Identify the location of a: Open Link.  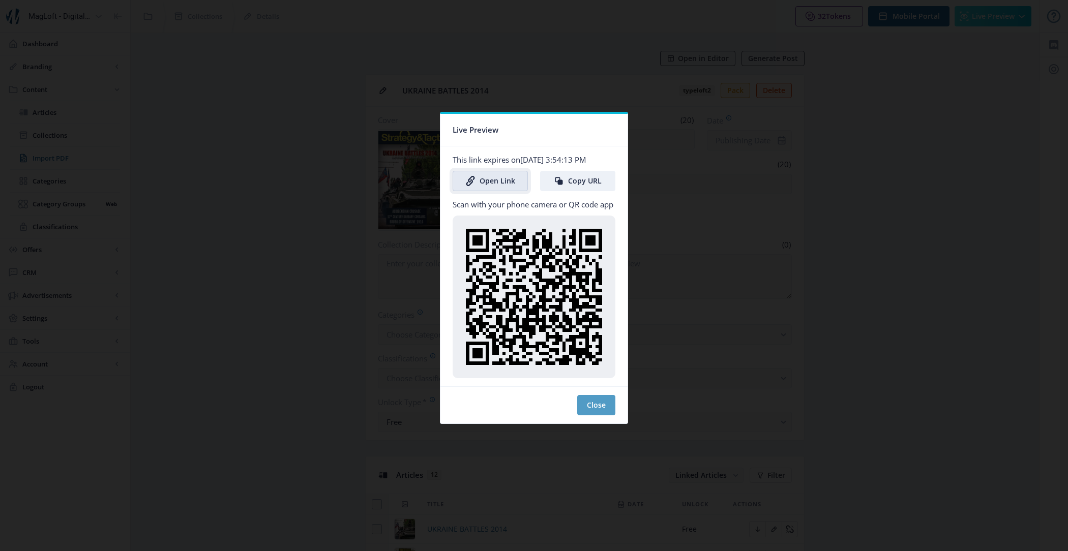
(490, 181).